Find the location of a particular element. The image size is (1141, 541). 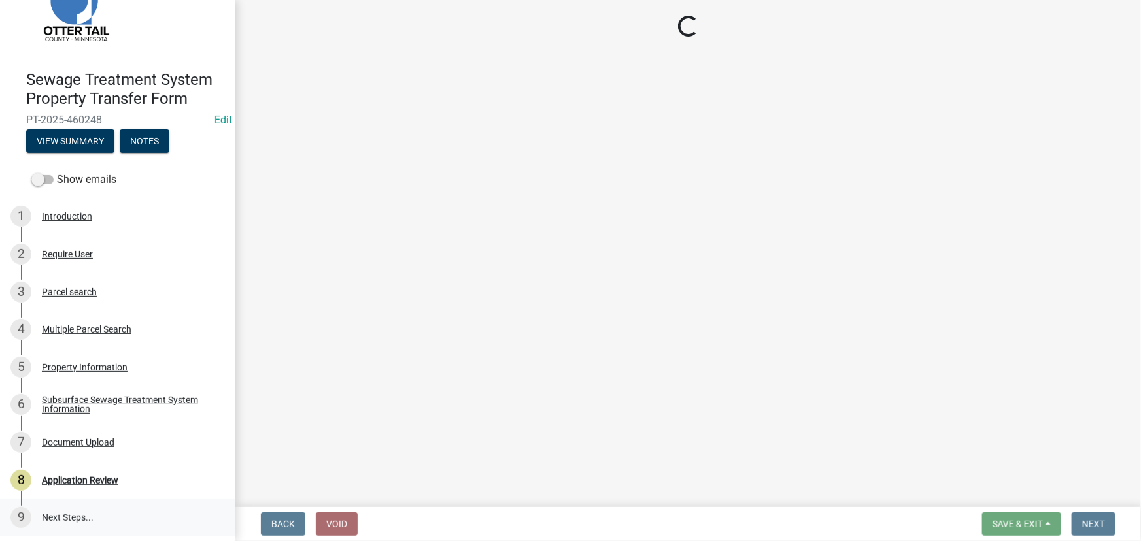

wm-modal-confirm: Notes is located at coordinates (144, 142).